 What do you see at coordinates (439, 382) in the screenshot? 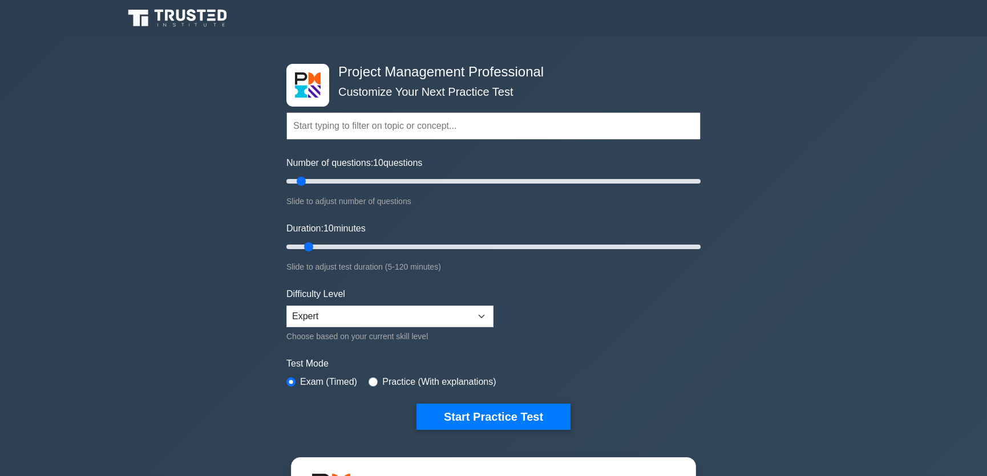
I see `label: Practice (With explanations)` at bounding box center [439, 382].